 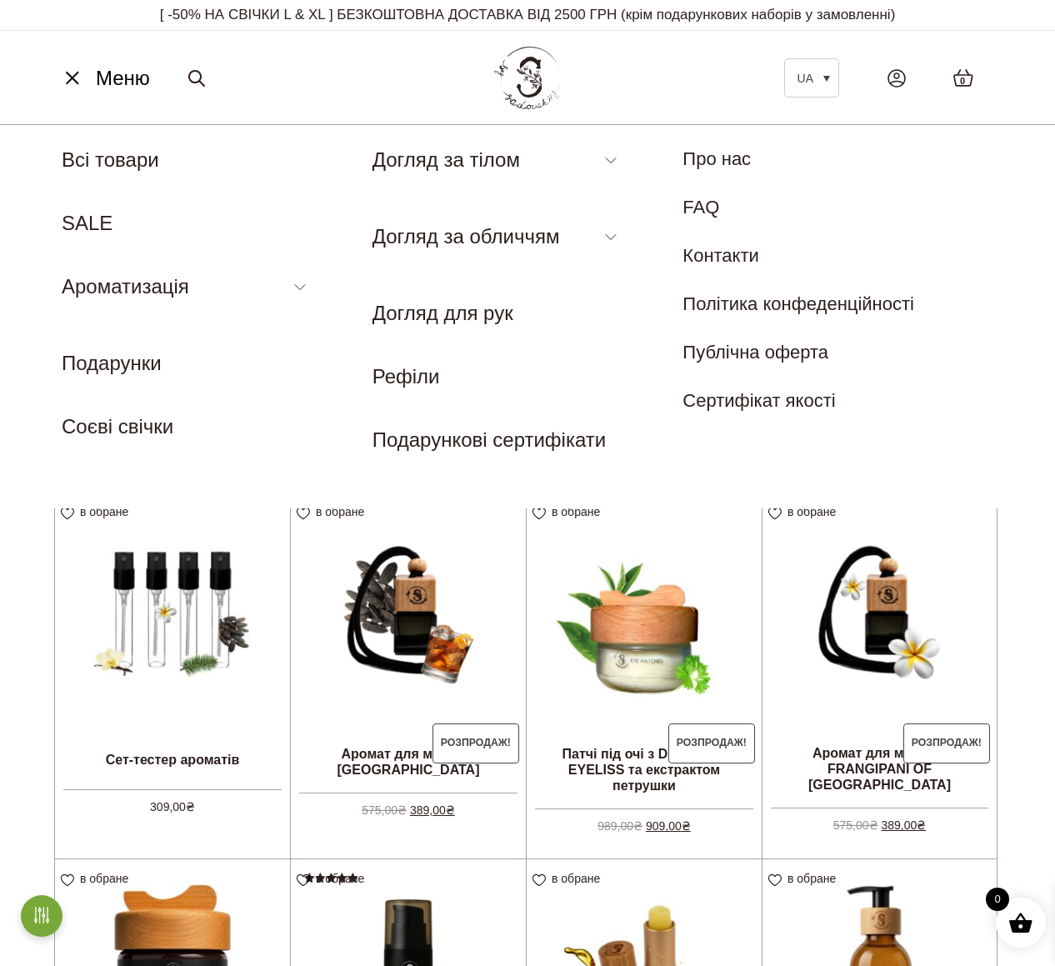 I want to click on span: UA, so click(x=805, y=78).